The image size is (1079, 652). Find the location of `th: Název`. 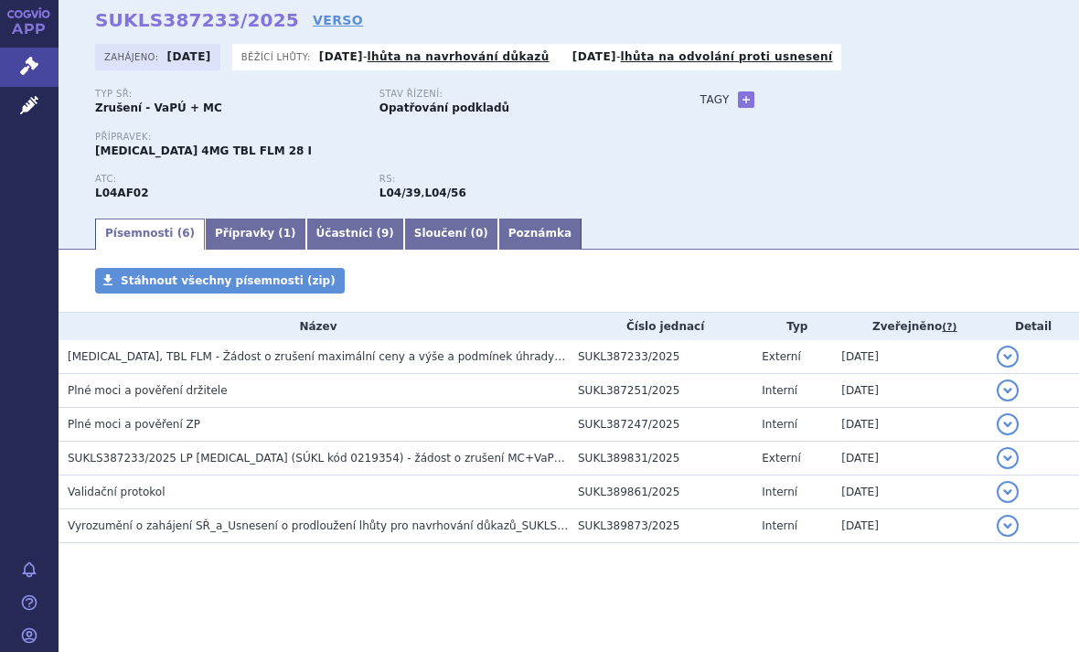

th: Název is located at coordinates (314, 326).